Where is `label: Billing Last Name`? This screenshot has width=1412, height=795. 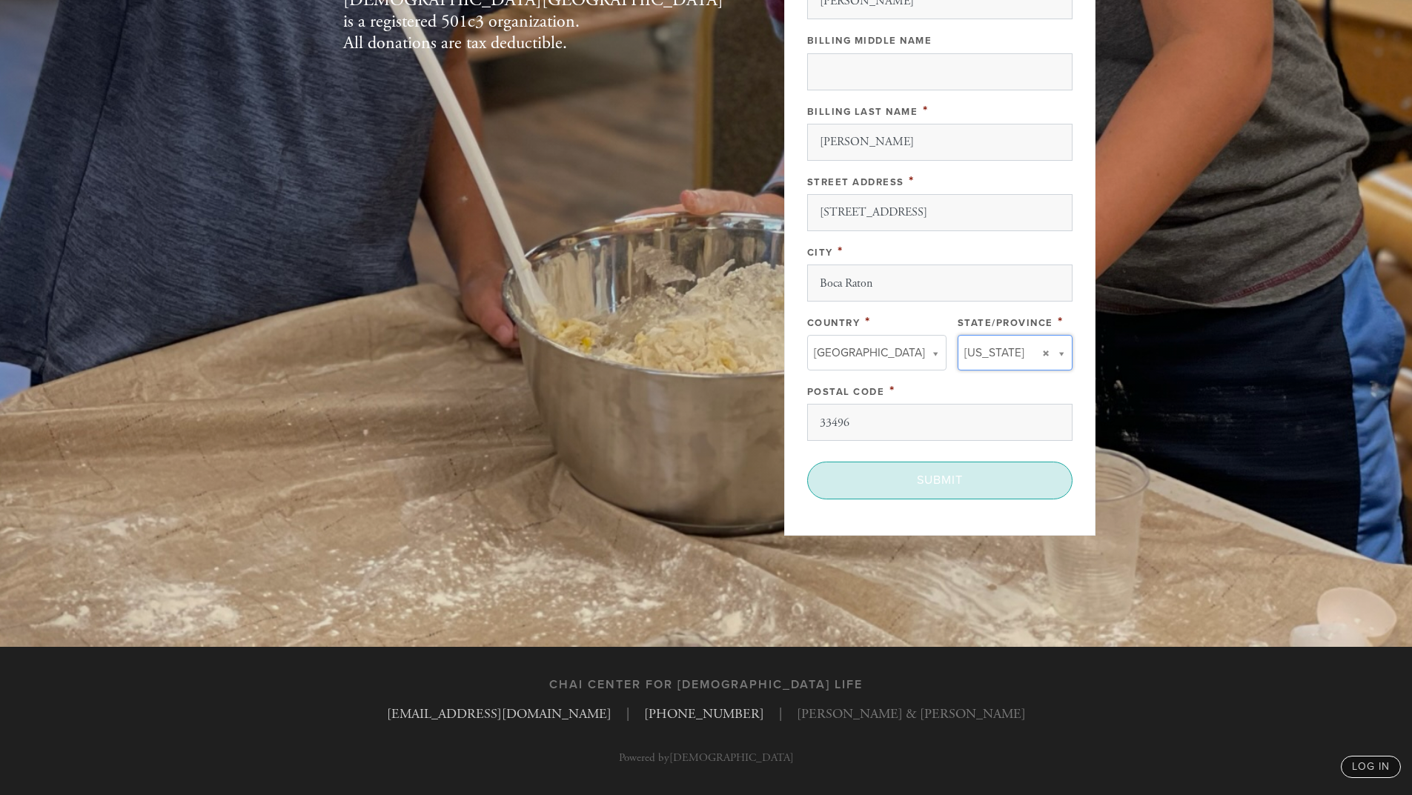
label: Billing Last Name is located at coordinates (863, 112).